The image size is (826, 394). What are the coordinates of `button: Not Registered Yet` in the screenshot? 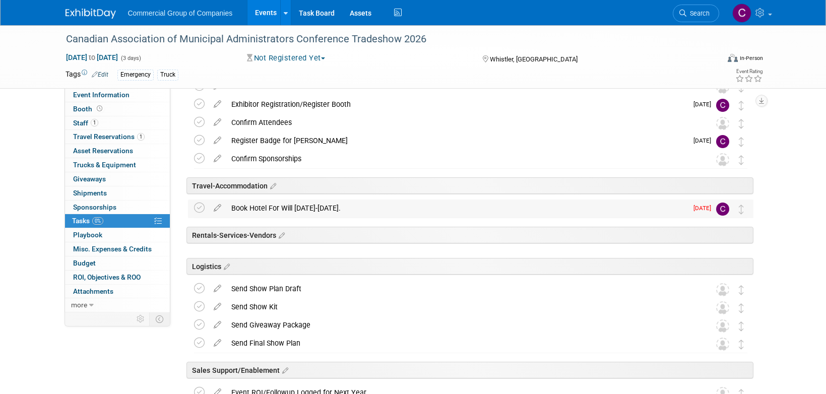 It's located at (286, 58).